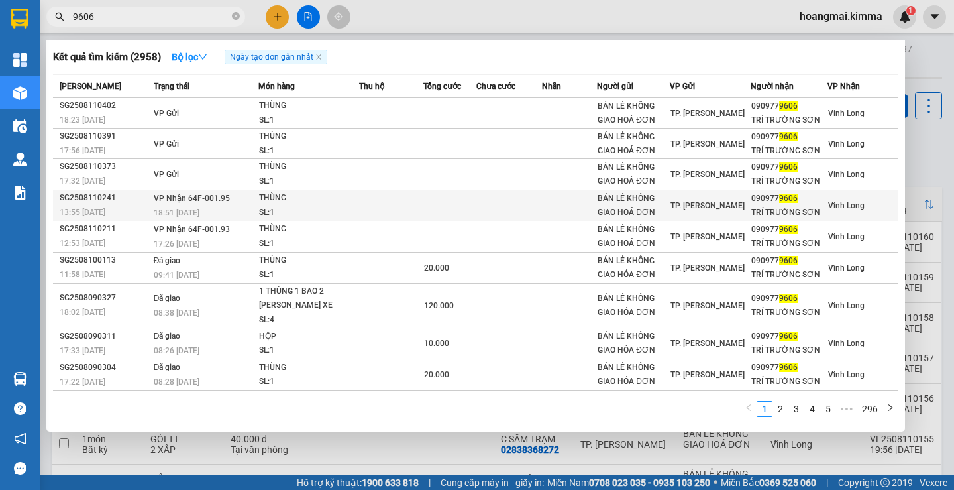 This screenshot has width=954, height=490. What do you see at coordinates (847, 409) in the screenshot?
I see `li: Next 5 Pages` at bounding box center [847, 409].